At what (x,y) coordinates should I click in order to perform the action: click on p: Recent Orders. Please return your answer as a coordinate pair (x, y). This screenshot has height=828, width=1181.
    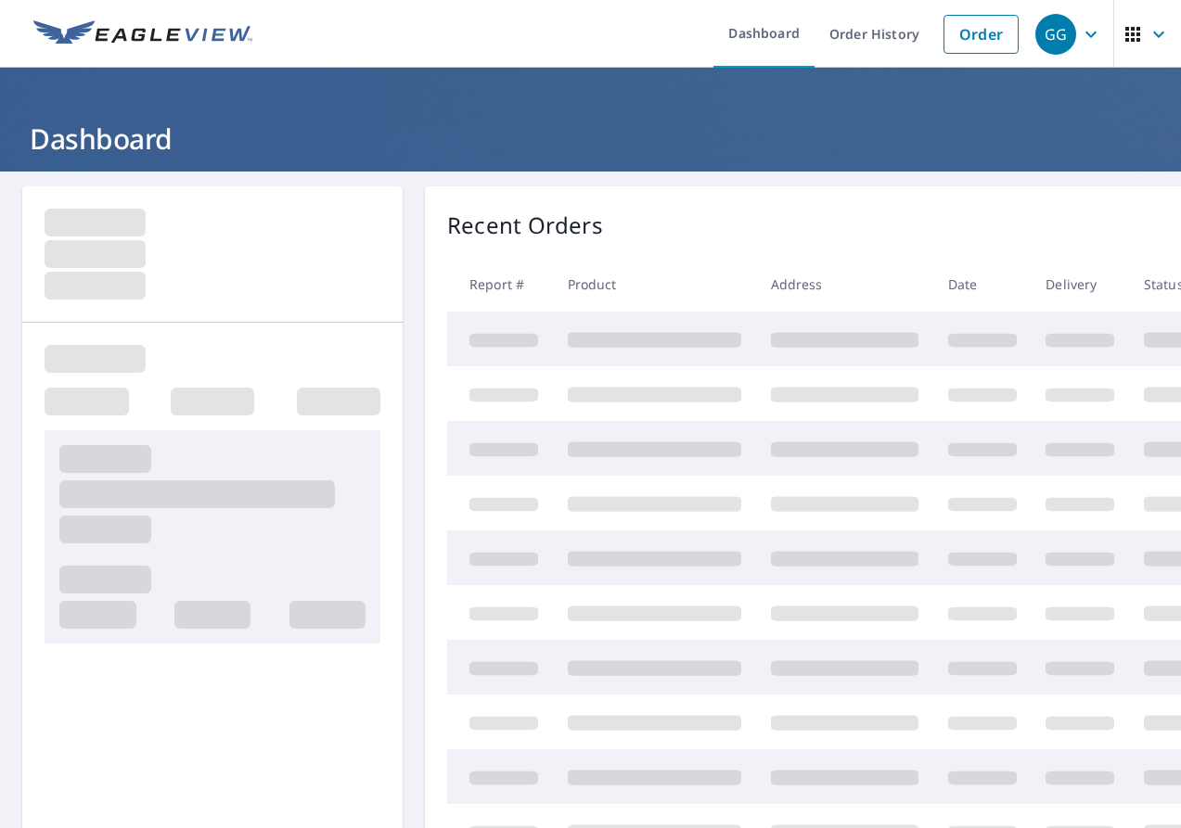
    Looking at the image, I should click on (525, 225).